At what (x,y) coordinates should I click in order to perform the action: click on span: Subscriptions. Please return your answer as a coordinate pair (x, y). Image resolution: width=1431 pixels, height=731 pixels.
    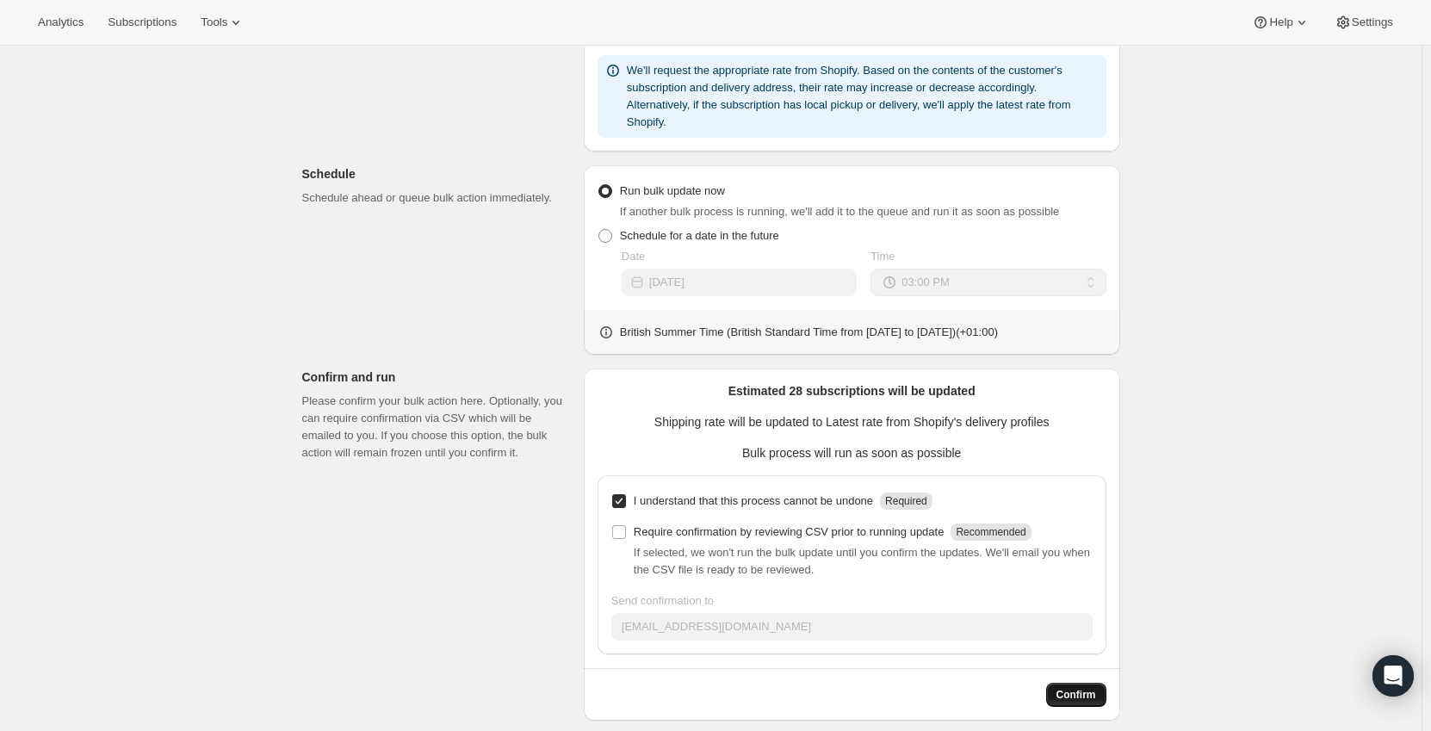
    Looking at the image, I should click on (142, 22).